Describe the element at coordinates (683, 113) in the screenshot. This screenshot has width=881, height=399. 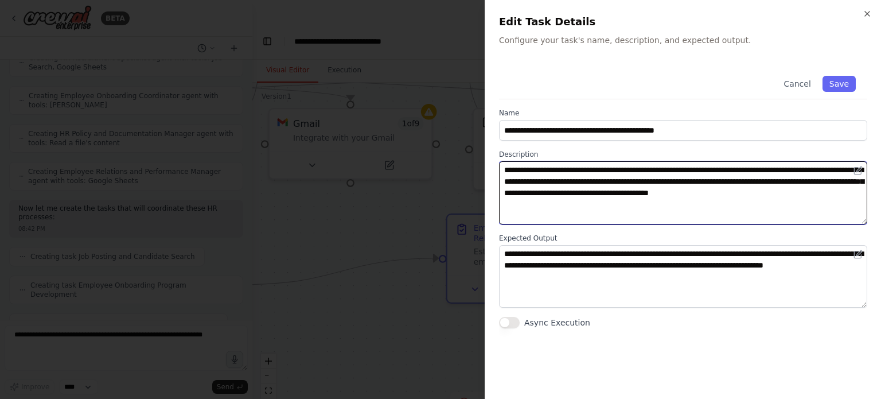
I see `label: Name` at that location.